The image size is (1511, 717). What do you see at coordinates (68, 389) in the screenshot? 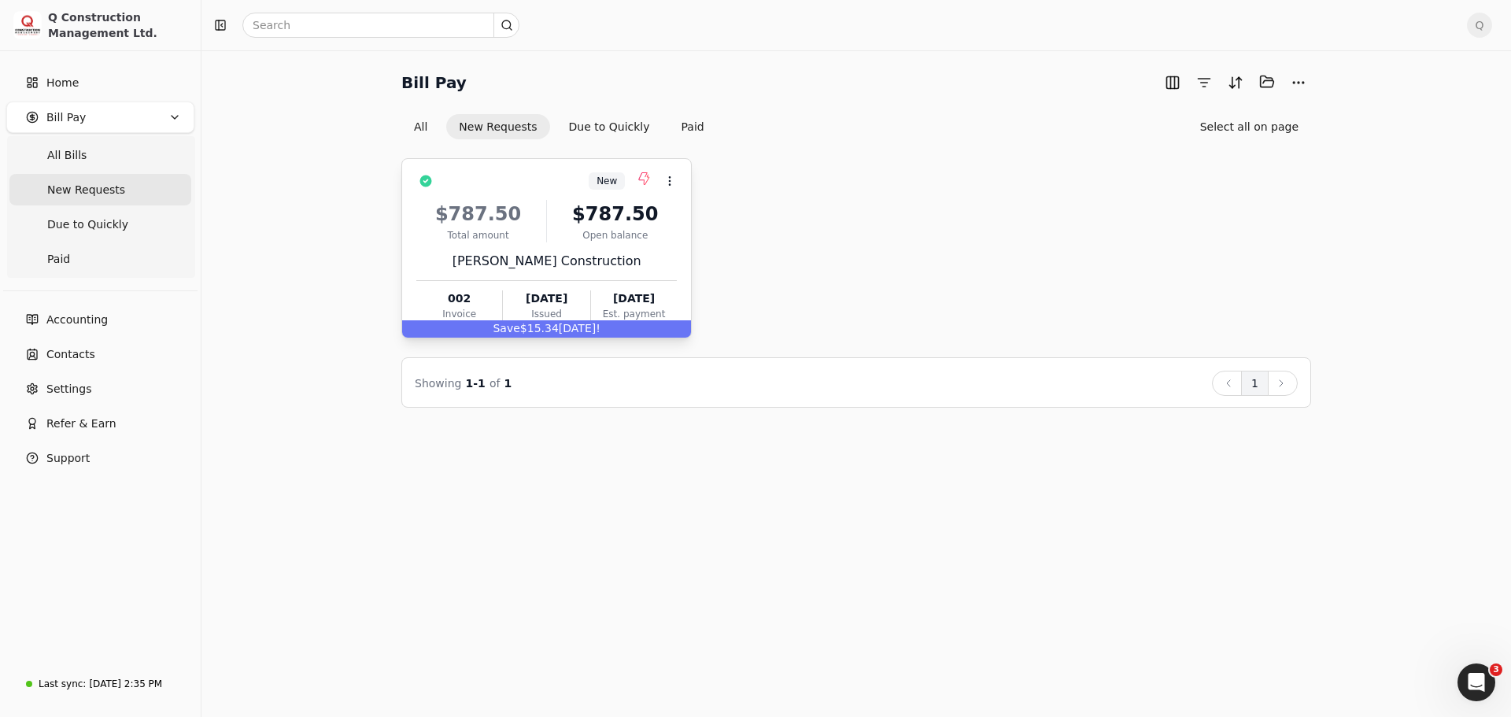
I see `span: Settings` at bounding box center [68, 389].